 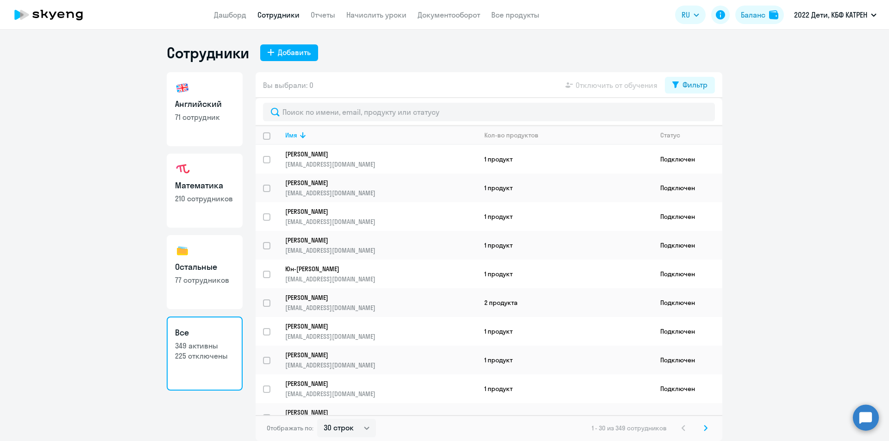 What do you see at coordinates (831, 15) in the screenshot?
I see `p: 2022 Дети, КБФ КАТРЕН` at bounding box center [831, 15].